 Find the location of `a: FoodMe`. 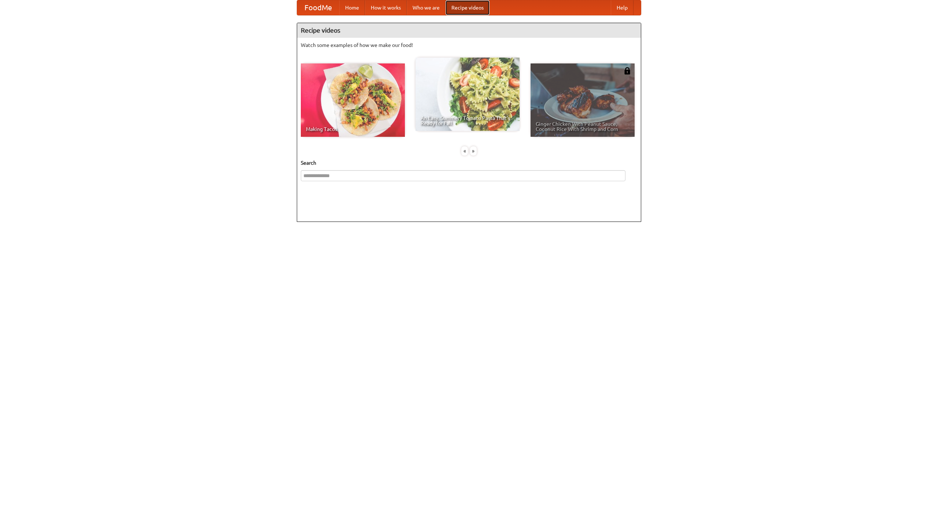

a: FoodMe is located at coordinates (318, 8).